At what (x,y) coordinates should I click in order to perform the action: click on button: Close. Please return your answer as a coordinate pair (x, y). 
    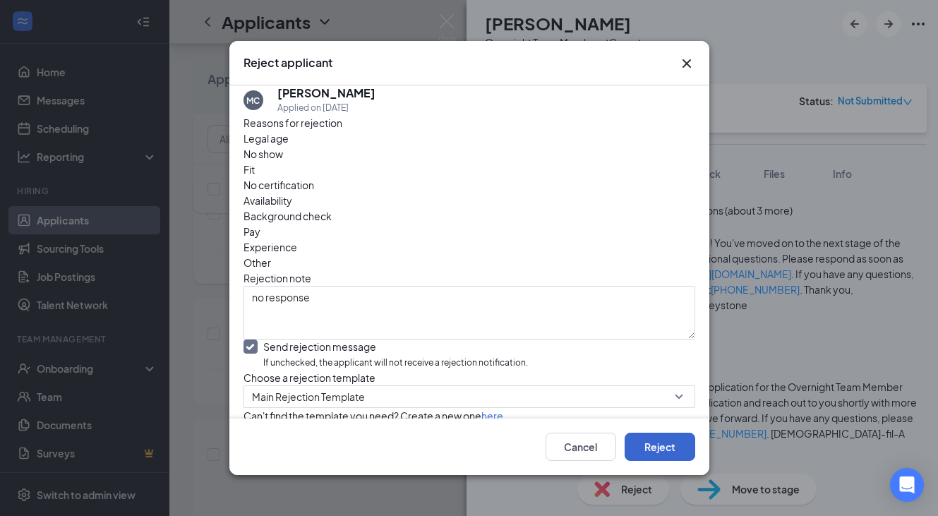
    Looking at the image, I should click on (686, 63).